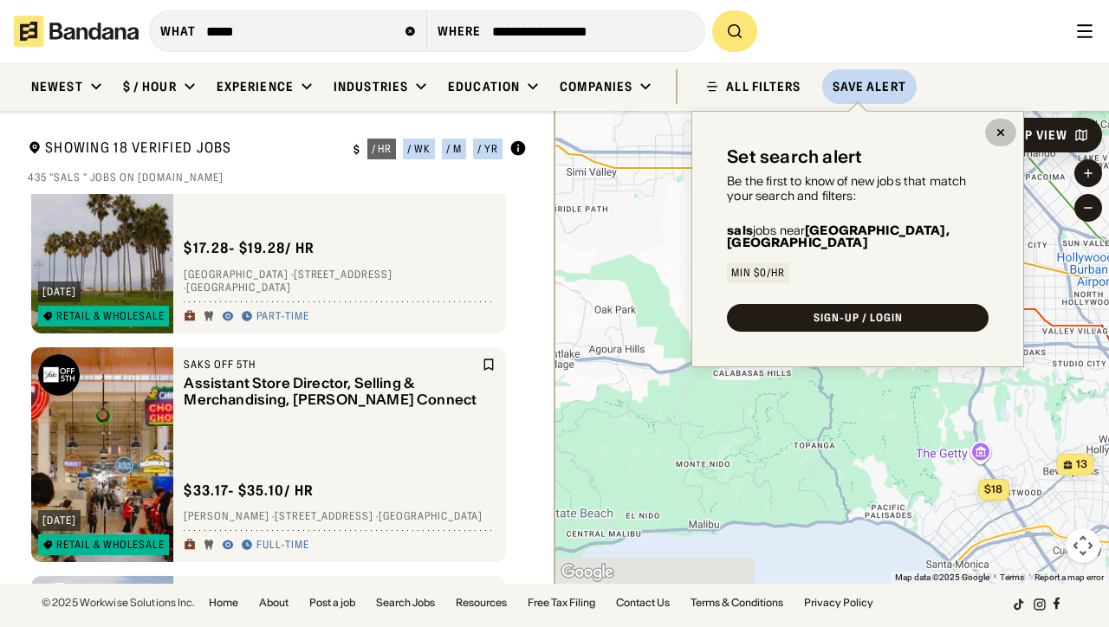 The height and width of the screenshot is (627, 1109). I want to click on div: Experience, so click(255, 87).